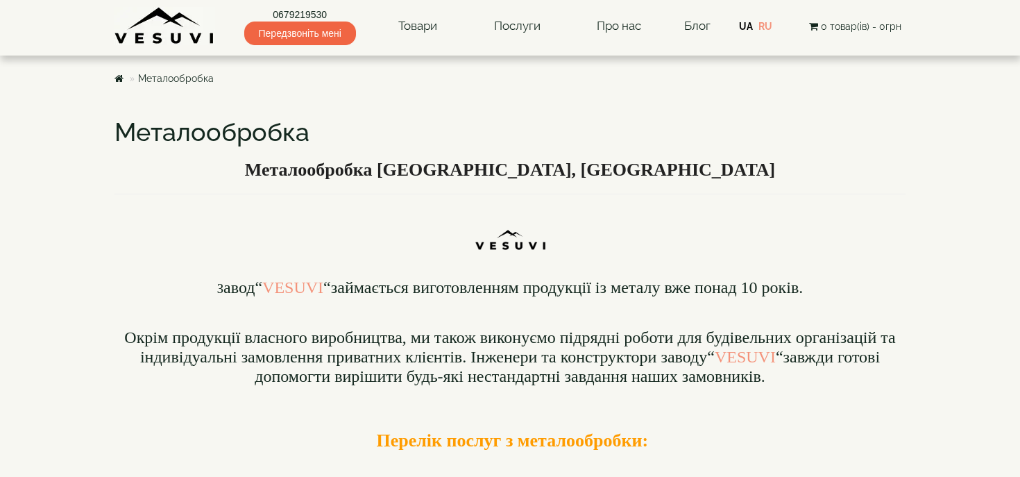 This screenshot has height=477, width=1020. What do you see at coordinates (697, 26) in the screenshot?
I see `a: Блог` at bounding box center [697, 26].